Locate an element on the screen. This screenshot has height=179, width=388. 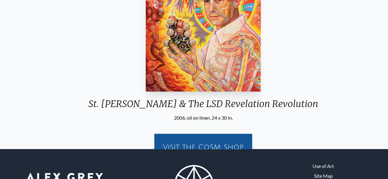
a: Use of Art is located at coordinates (323, 167).